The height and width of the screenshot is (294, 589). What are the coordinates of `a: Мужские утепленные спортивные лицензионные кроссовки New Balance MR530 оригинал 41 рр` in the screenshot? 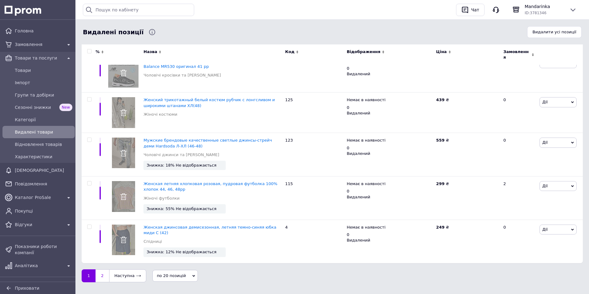 It's located at (213, 63).